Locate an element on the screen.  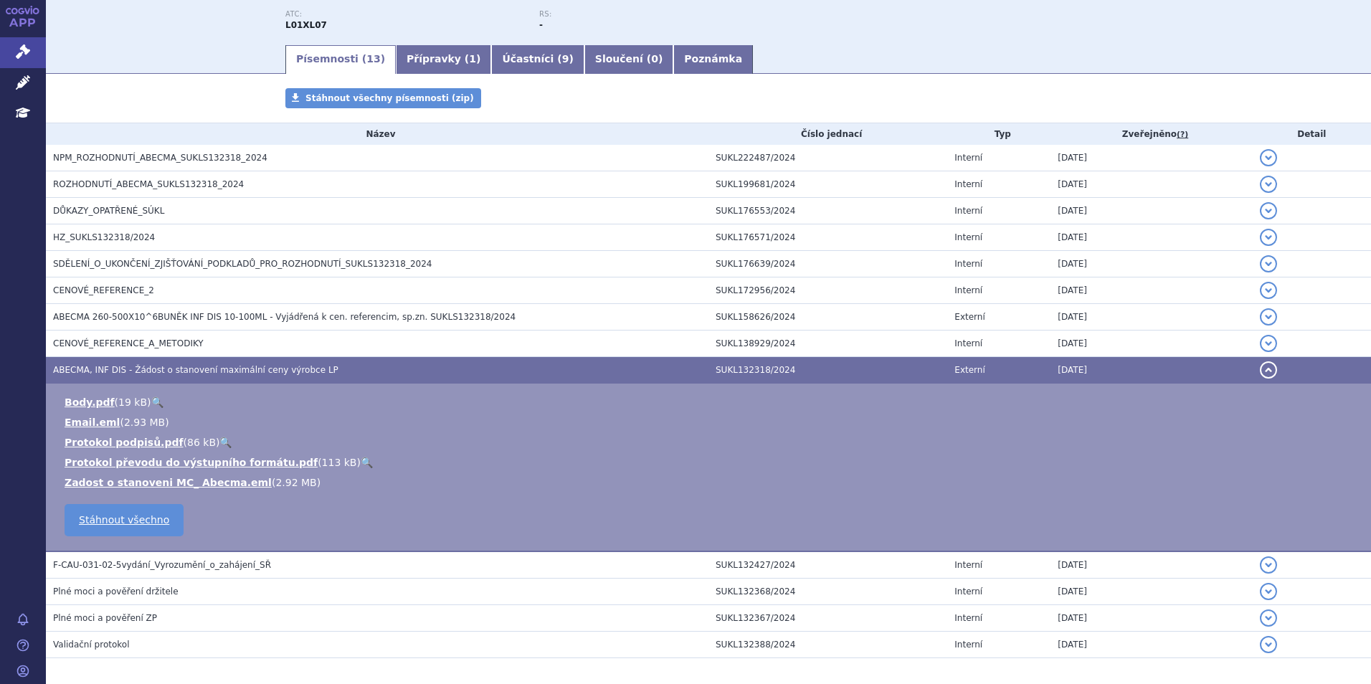
a: Sloučení (0) is located at coordinates (629, 60).